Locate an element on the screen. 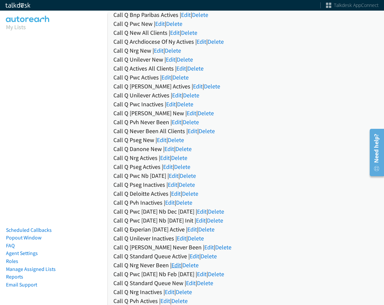  a: Talkdesk AppConnect is located at coordinates (352, 5).